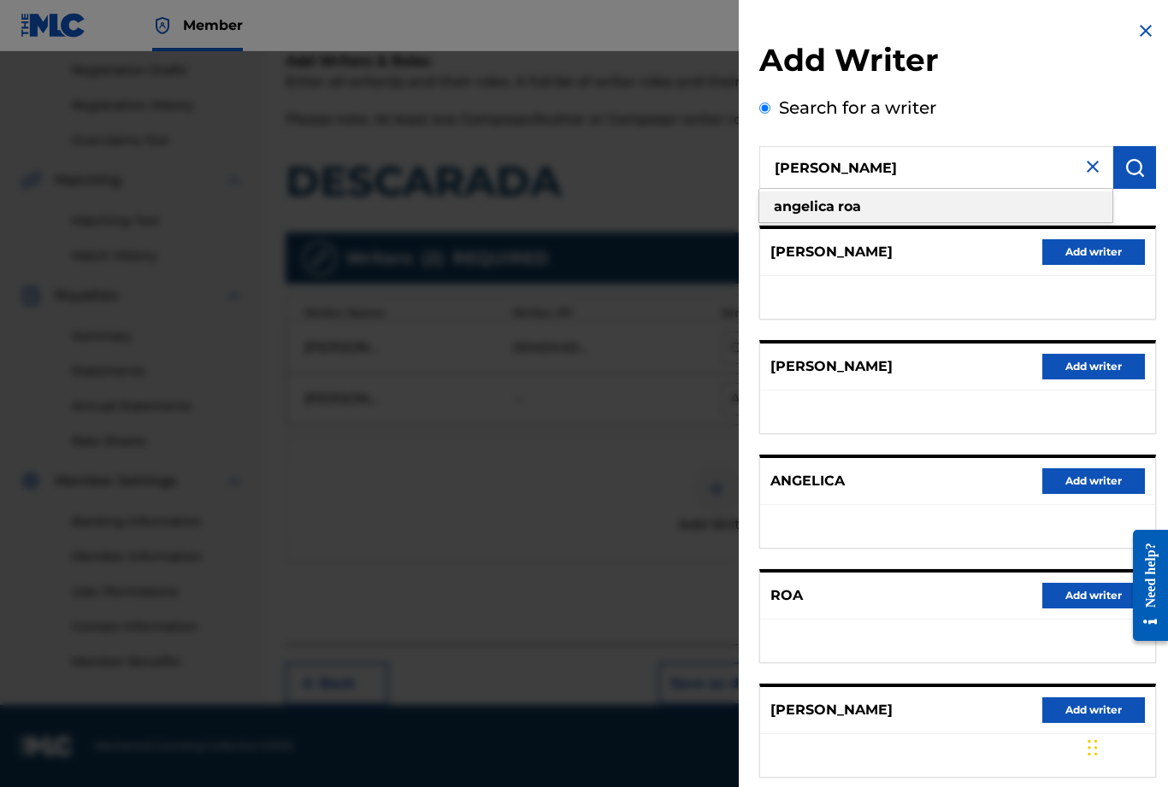 The image size is (1168, 787). Describe the element at coordinates (53, 25) in the screenshot. I see `img: MLC Logo` at that location.